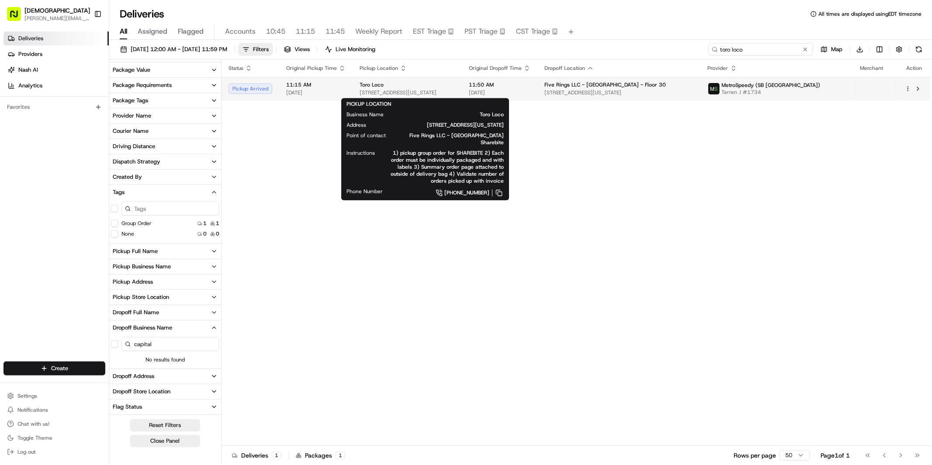  I want to click on span: 11:45, so click(335, 31).